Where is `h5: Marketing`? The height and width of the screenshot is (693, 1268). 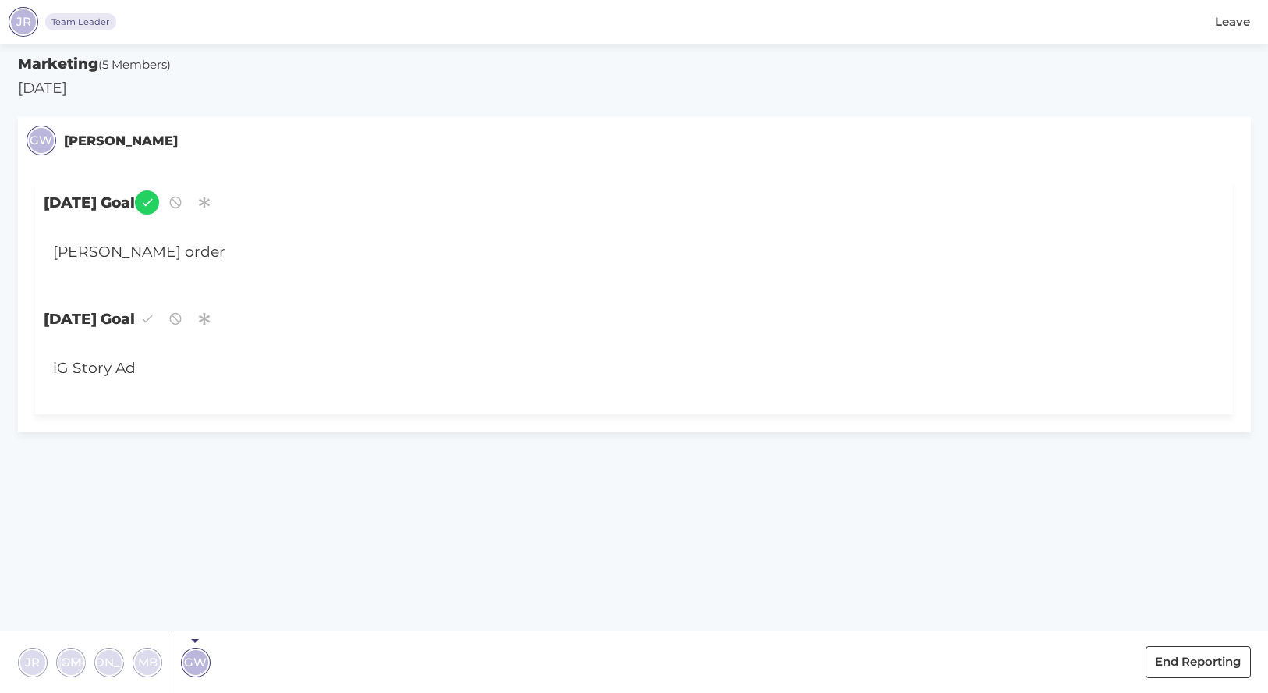 h5: Marketing is located at coordinates (634, 64).